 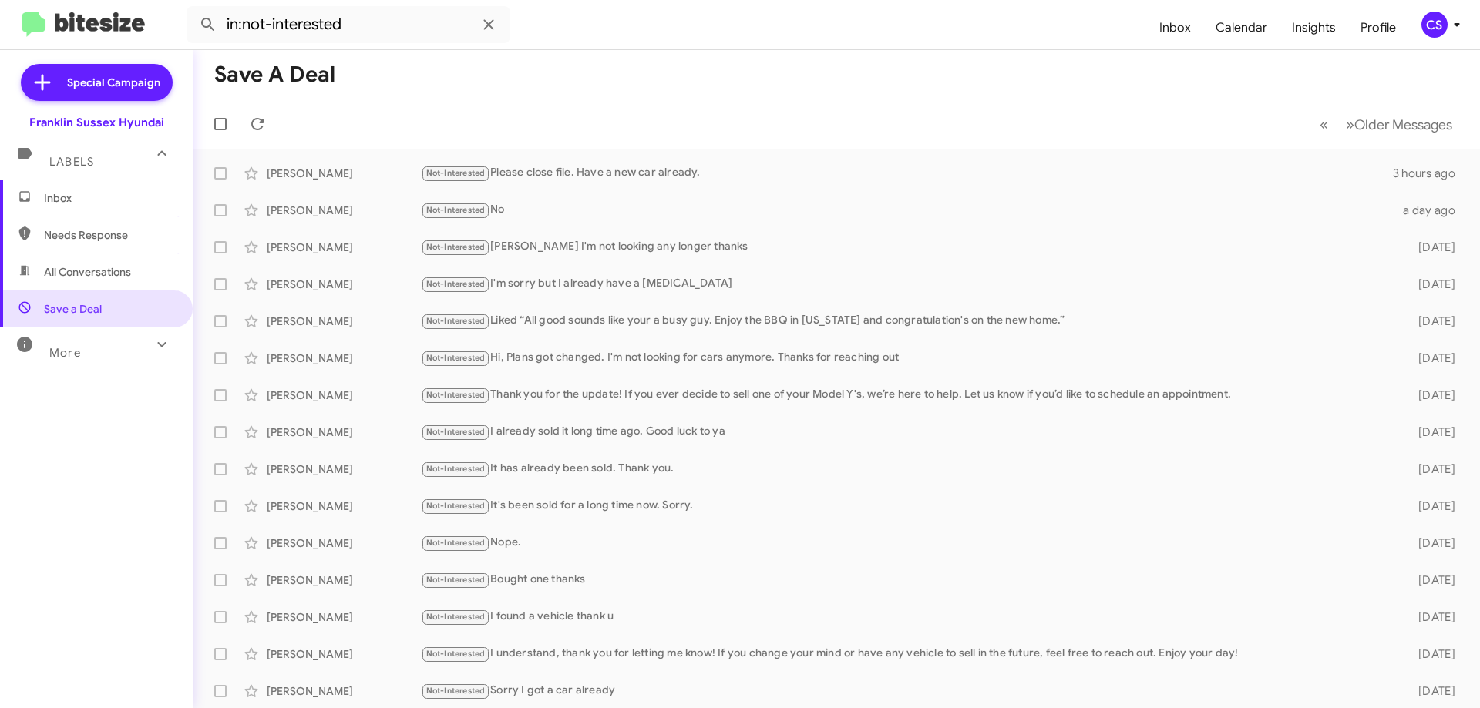 What do you see at coordinates (907, 580) in the screenshot?
I see `div: Bought one thanks` at bounding box center [907, 580].